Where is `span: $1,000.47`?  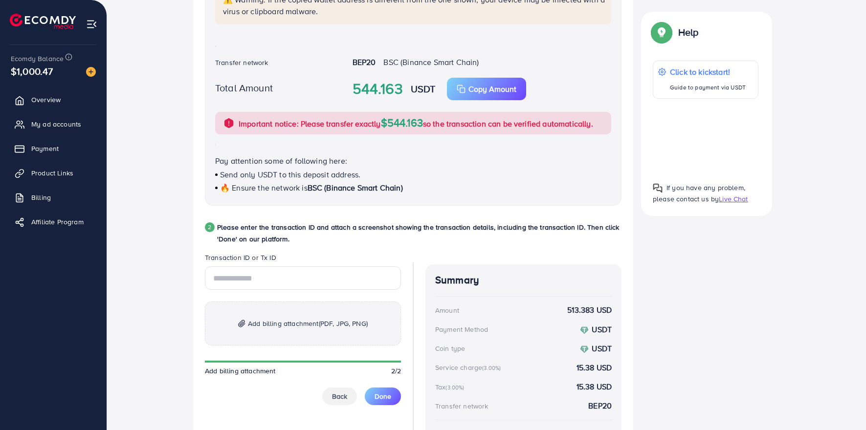 span: $1,000.47 is located at coordinates (32, 71).